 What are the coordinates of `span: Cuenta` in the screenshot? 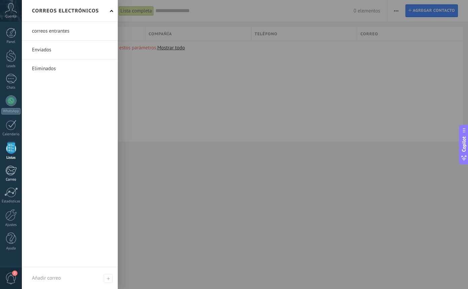 It's located at (11, 16).